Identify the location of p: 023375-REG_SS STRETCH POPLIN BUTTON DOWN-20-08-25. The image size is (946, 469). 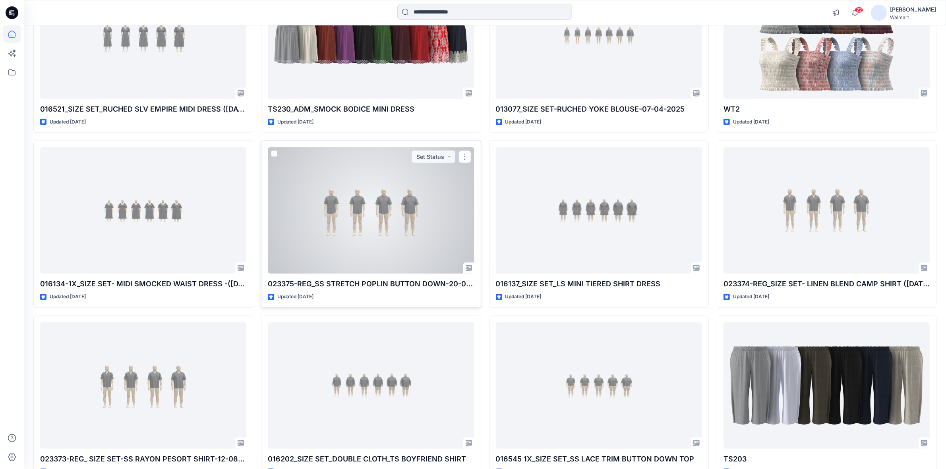
(371, 284).